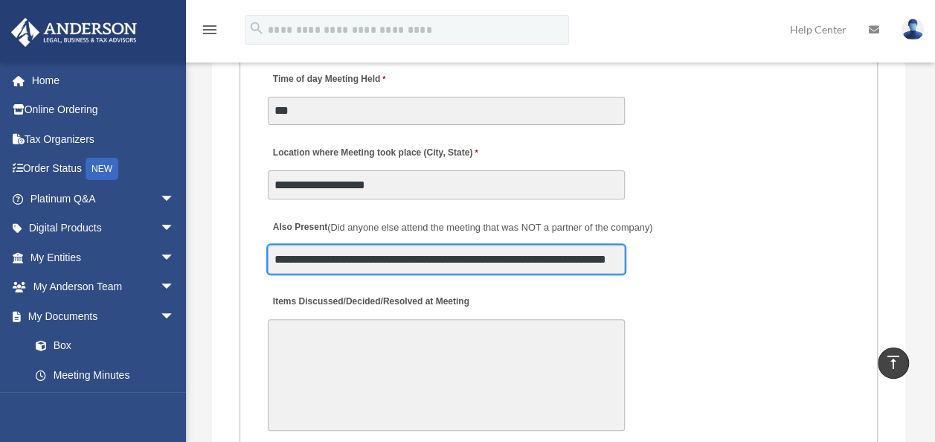 The width and height of the screenshot is (935, 442). Describe the element at coordinates (103, 316) in the screenshot. I see `a: My Documentsarrow_drop_down` at that location.